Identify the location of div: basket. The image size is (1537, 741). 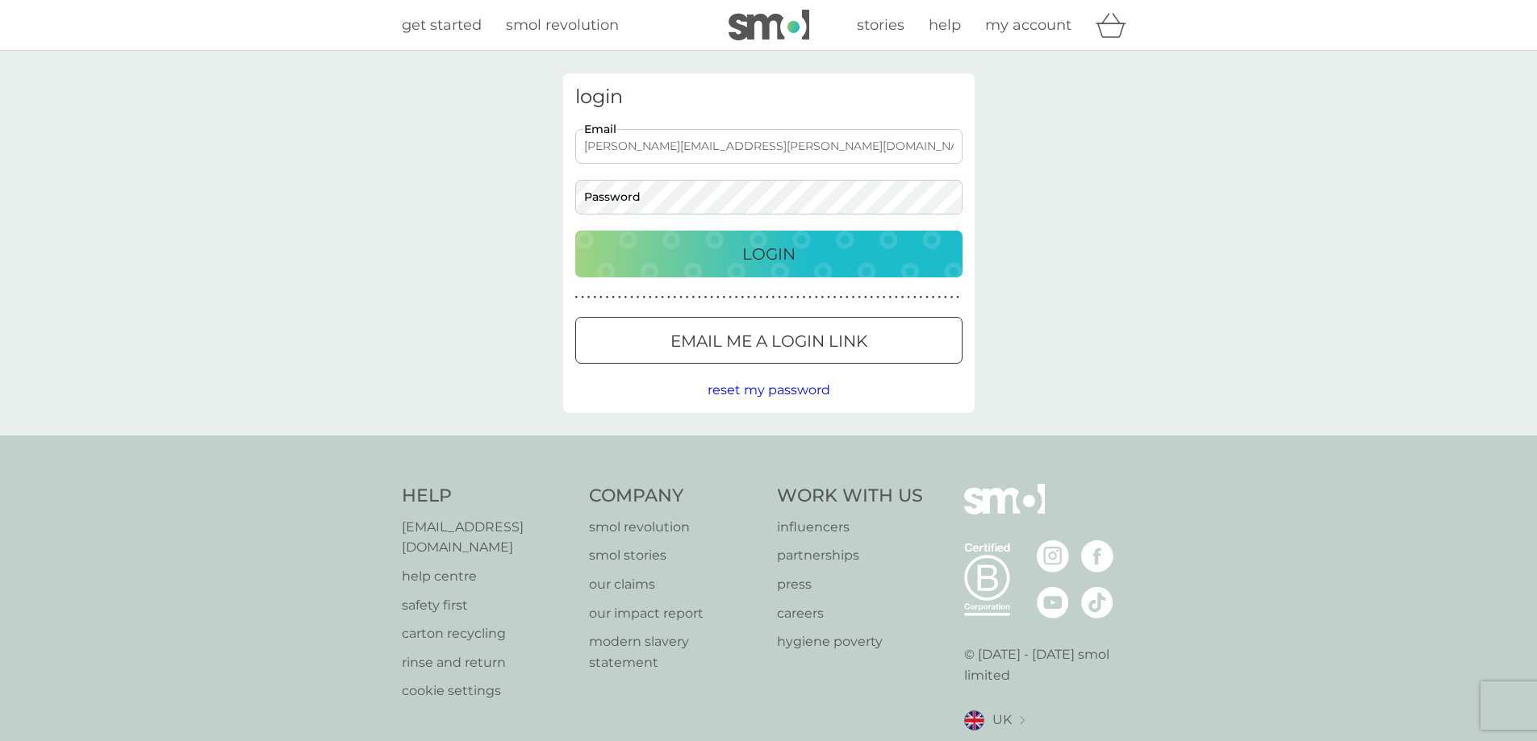
(1116, 25).